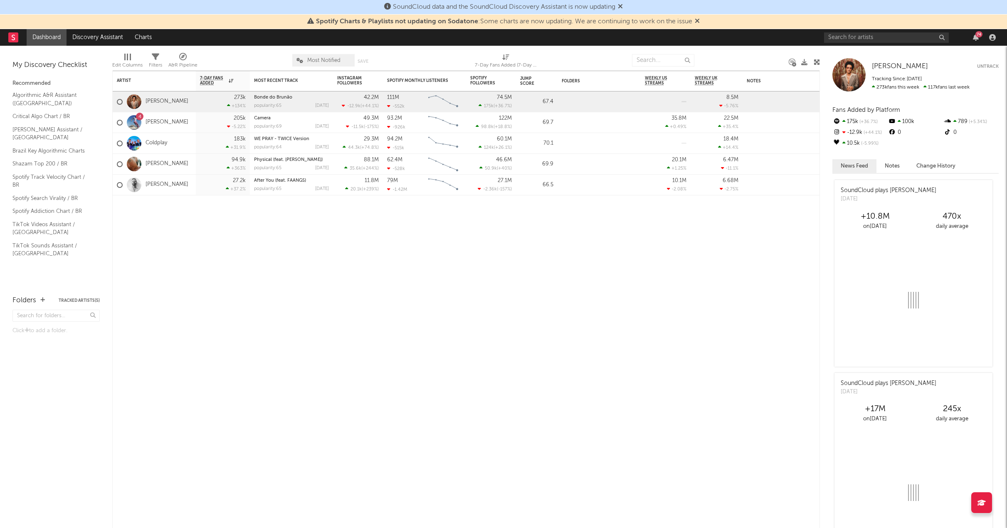 The height and width of the screenshot is (528, 1007). I want to click on div: +37.2 %, so click(236, 189).